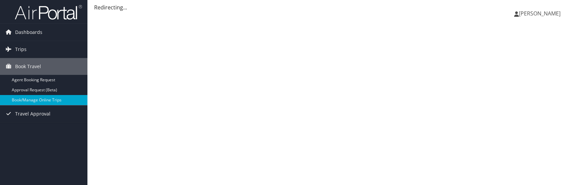  What do you see at coordinates (331, 7) in the screenshot?
I see `div: Redirecting...` at bounding box center [331, 7].